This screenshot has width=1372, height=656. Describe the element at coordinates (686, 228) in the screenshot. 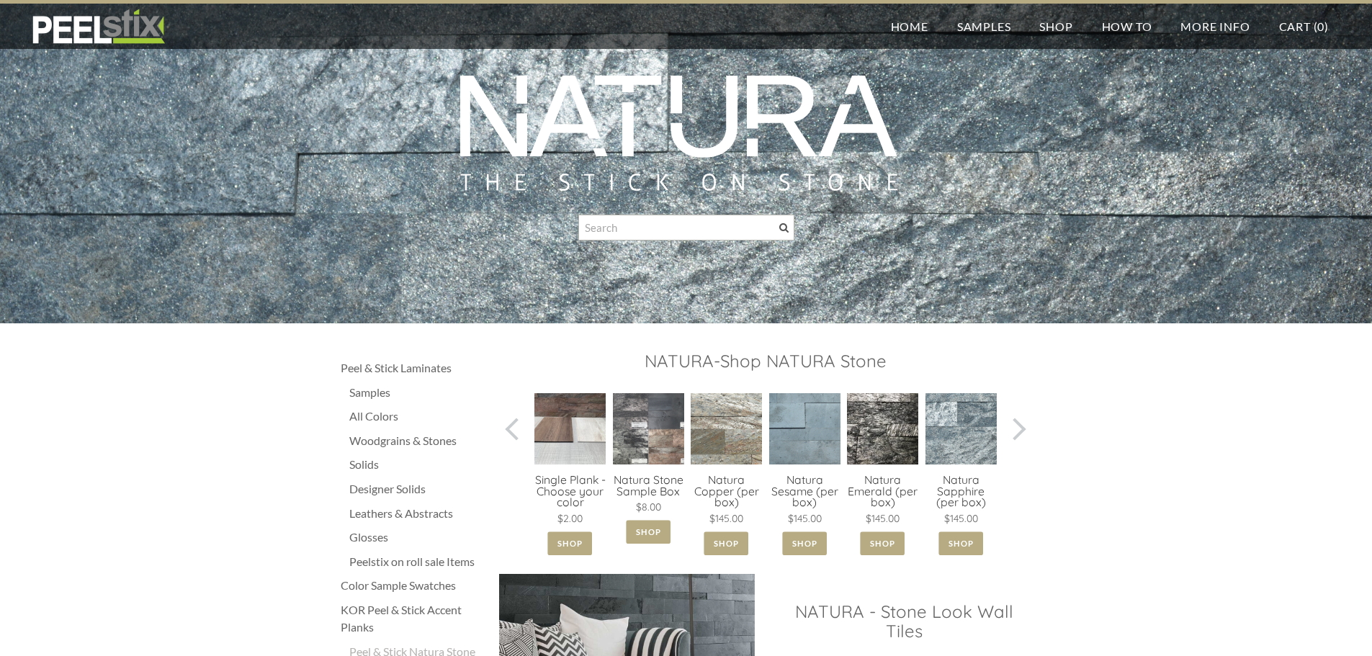

I see `input: Search` at that location.